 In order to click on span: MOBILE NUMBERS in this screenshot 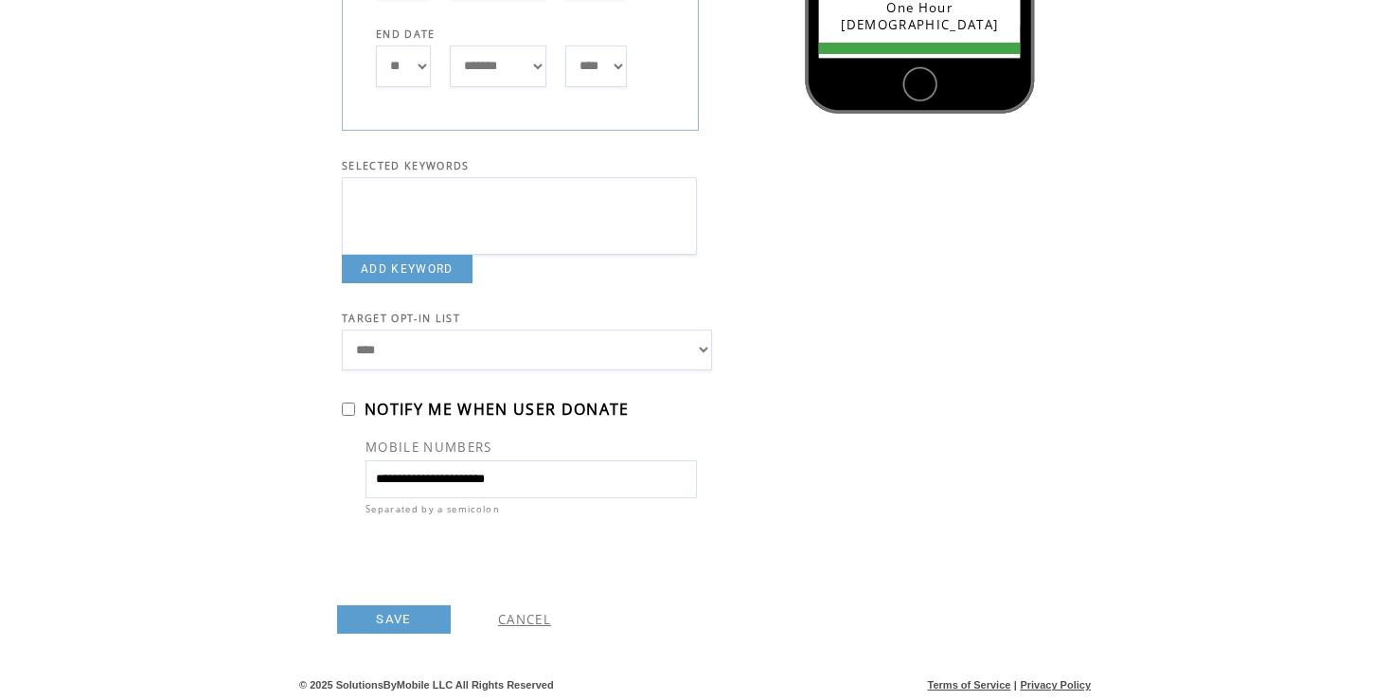, I will do `click(429, 447)`.